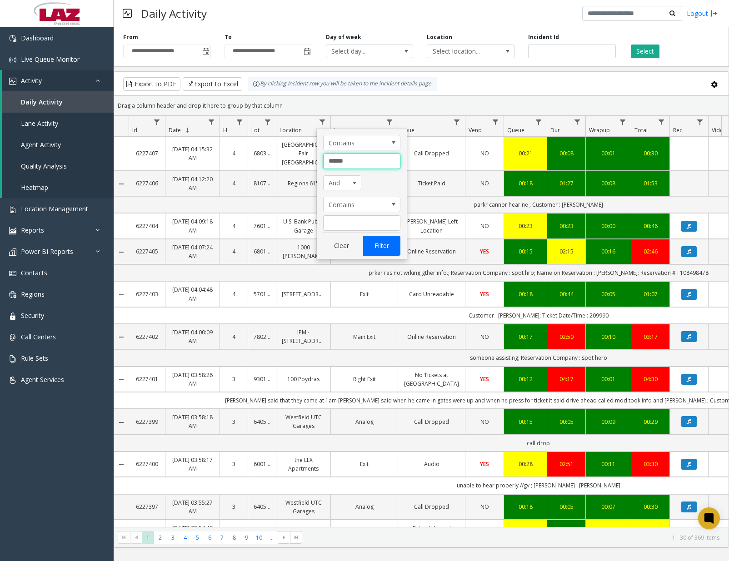 This screenshot has width=729, height=561. What do you see at coordinates (538, 122) in the screenshot?
I see `a: Queue Filter Menu` at bounding box center [538, 122].